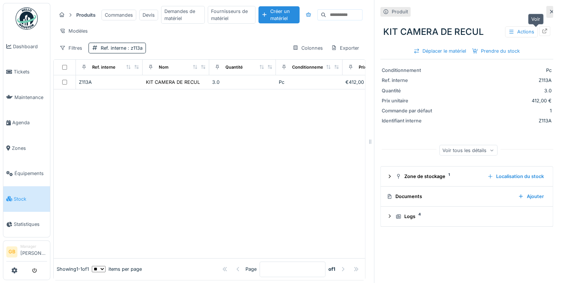 This screenshot has width=562, height=283. What do you see at coordinates (27, 46) in the screenshot?
I see `a: Dashboard` at bounding box center [27, 46].